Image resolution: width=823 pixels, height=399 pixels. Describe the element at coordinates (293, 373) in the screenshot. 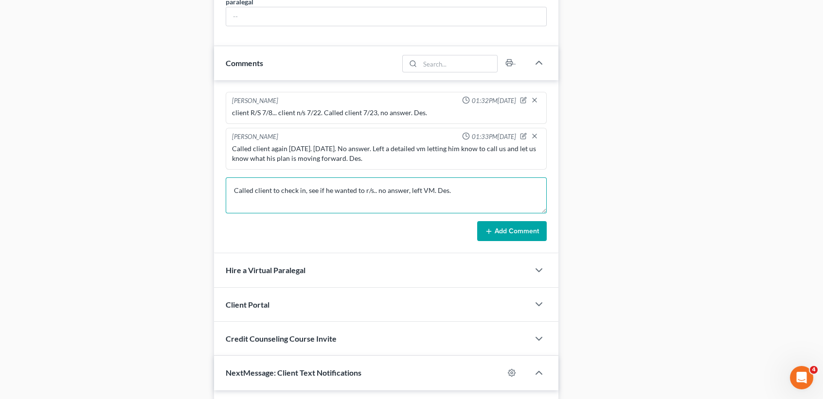

I see `span: NextMessage: Client Text Notifications` at that location.